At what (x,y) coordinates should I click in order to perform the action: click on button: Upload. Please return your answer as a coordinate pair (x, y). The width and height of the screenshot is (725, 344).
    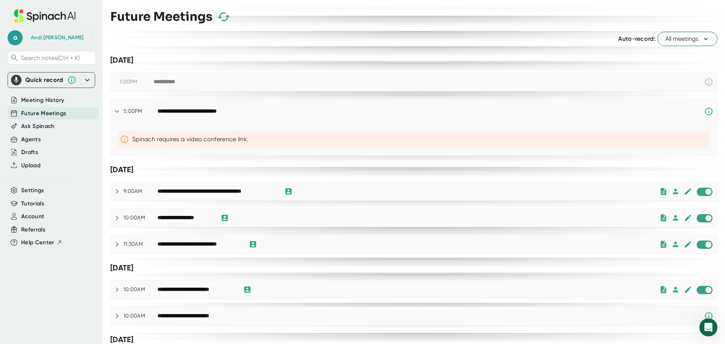
    Looking at the image, I should click on (31, 165).